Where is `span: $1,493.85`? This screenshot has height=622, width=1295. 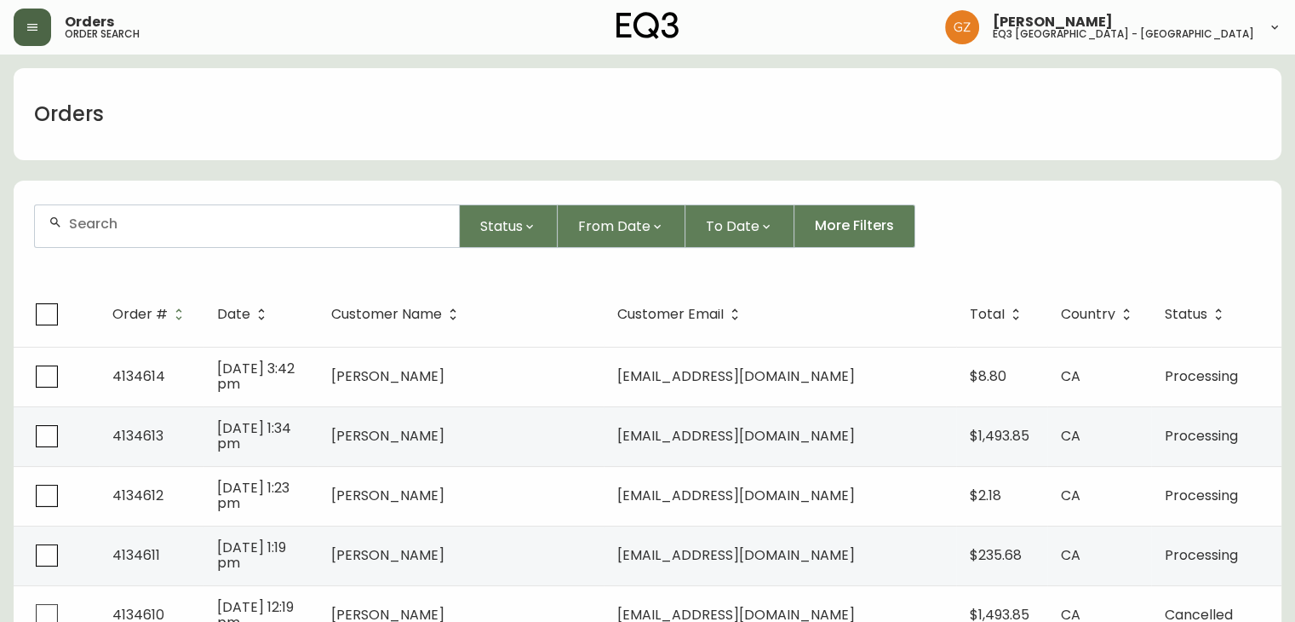
span: $1,493.85 is located at coordinates (1000, 435).